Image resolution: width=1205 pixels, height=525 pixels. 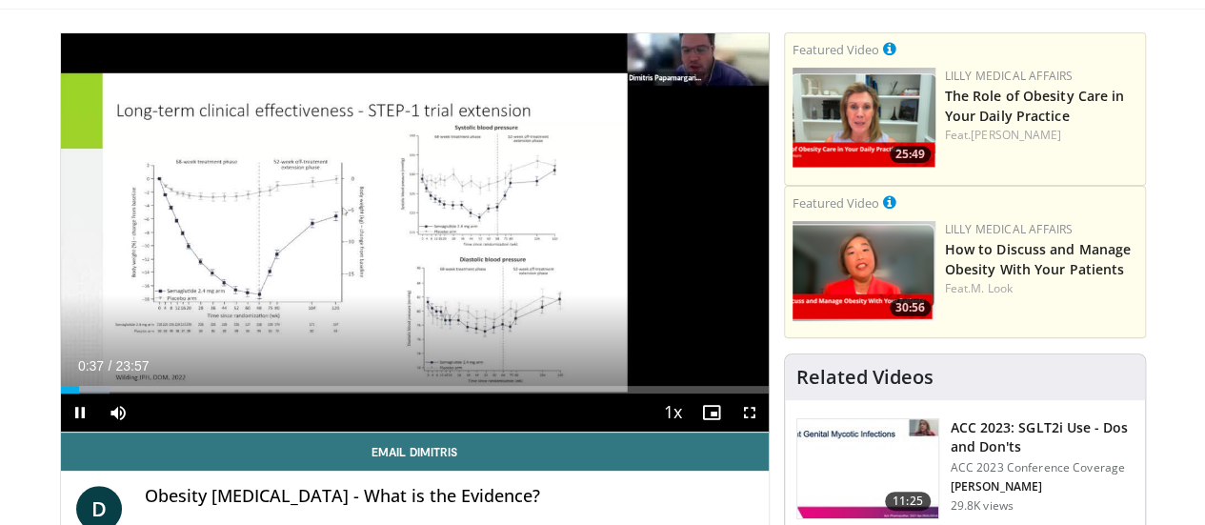 What do you see at coordinates (1038, 259) in the screenshot?
I see `a: How to Discuss and Manage Obesity With Your Patients` at bounding box center [1038, 259].